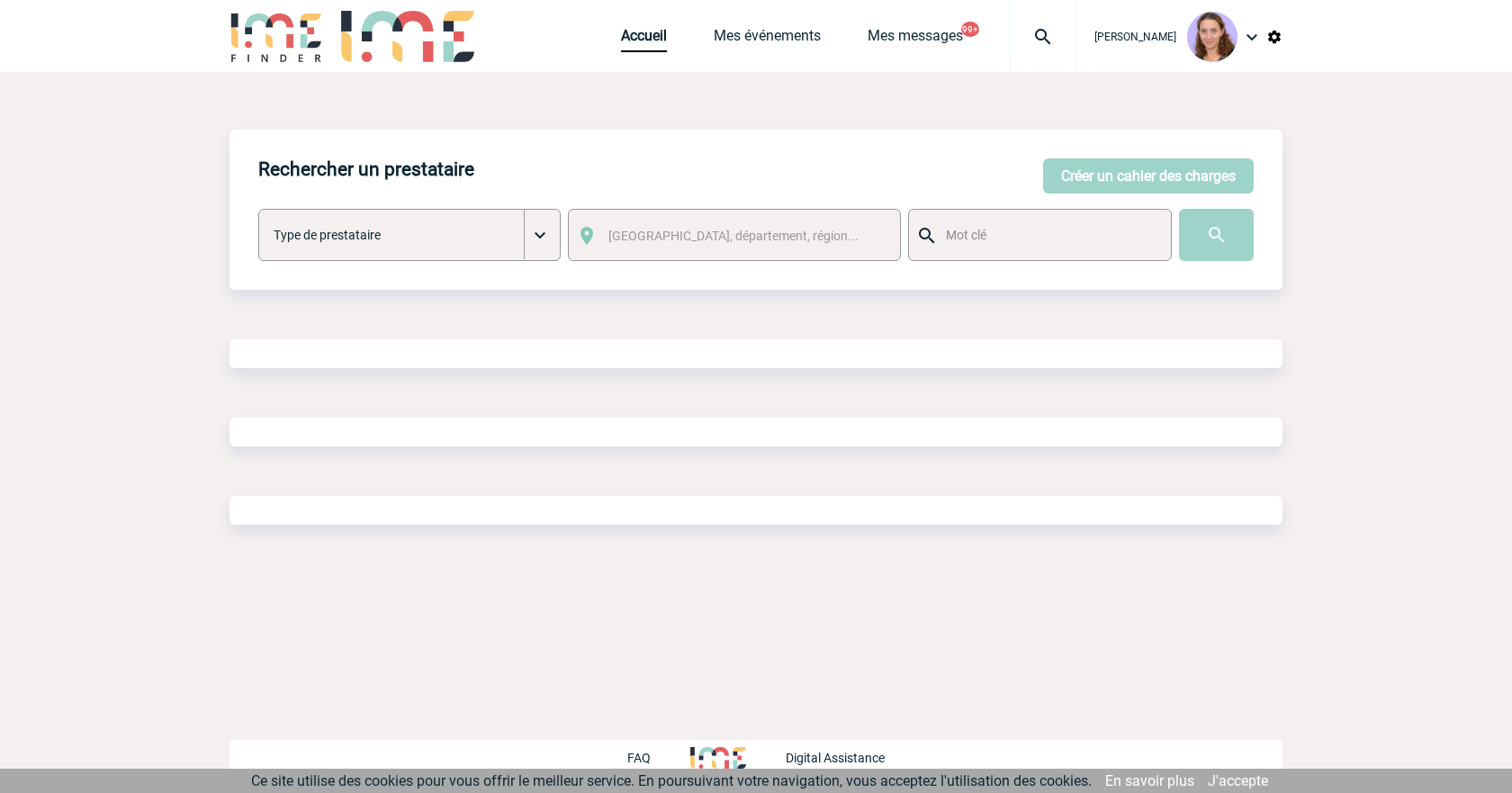  What do you see at coordinates (970, 29) in the screenshot?
I see `button: 99+` at bounding box center [970, 29].